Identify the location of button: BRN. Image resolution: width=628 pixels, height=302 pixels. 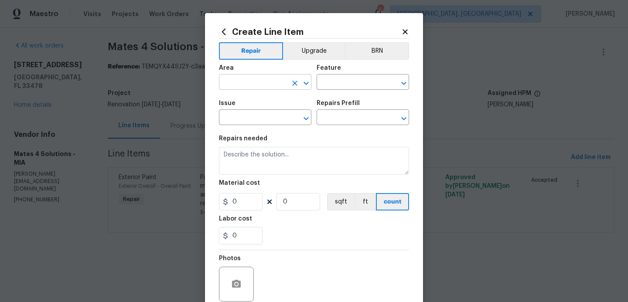
(377, 51).